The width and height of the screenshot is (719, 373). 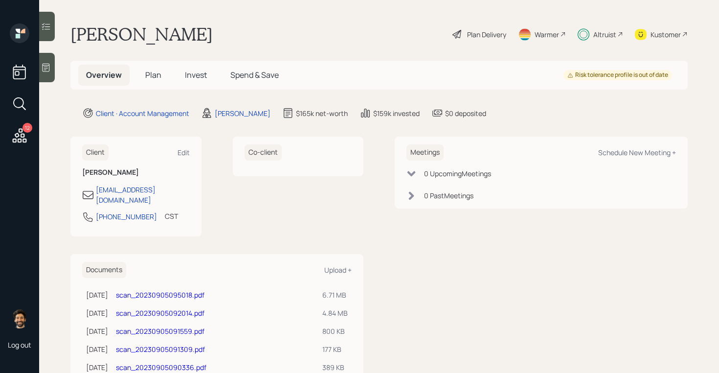 I want to click on div: $0 deposited, so click(x=466, y=113).